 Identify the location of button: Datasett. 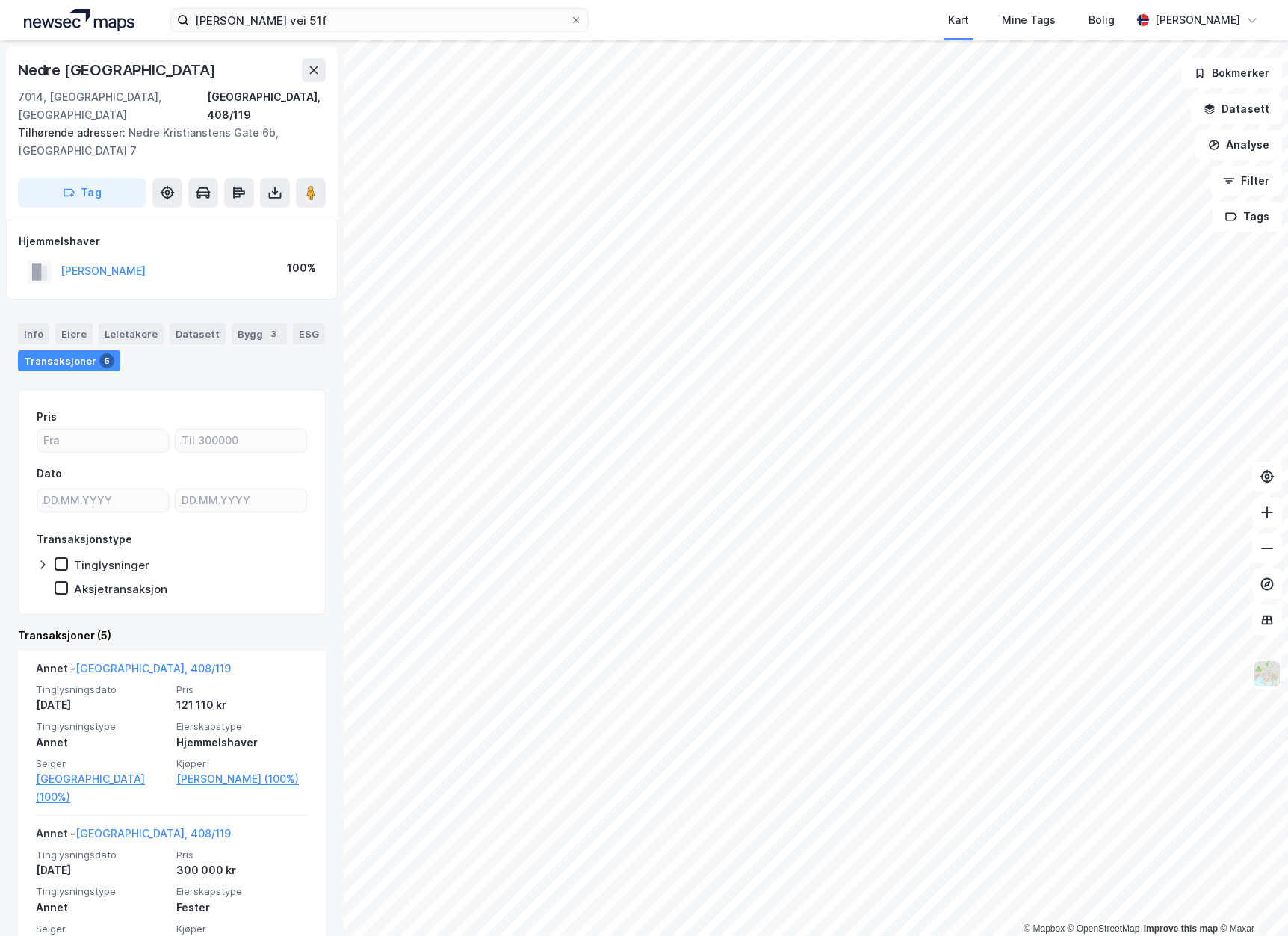
(1237, 109).